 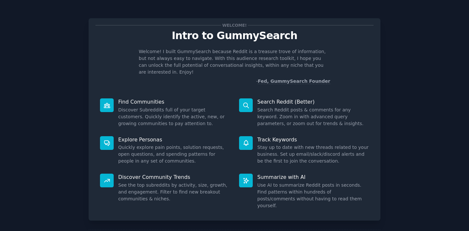 What do you see at coordinates (313, 177) in the screenshot?
I see `p: Summarize with AI` at bounding box center [313, 177].